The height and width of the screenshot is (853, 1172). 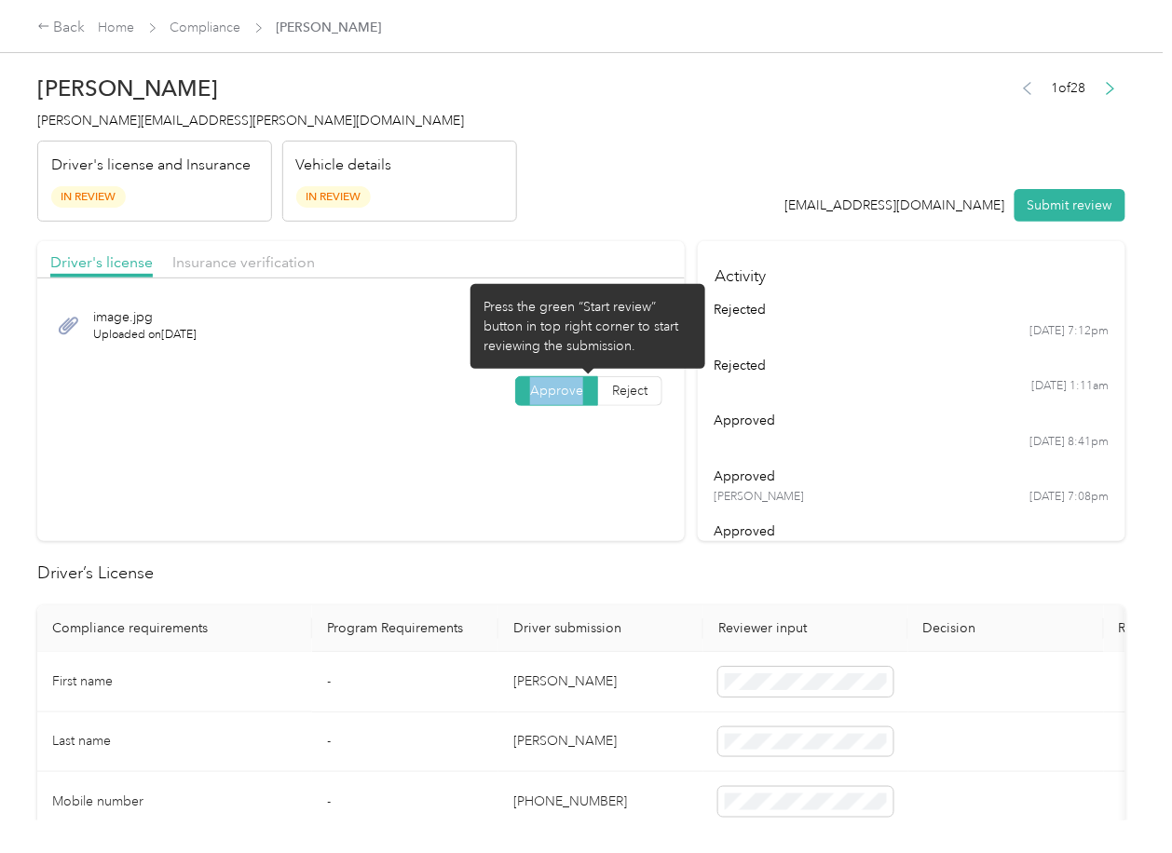 I want to click on p: Driver's license and Insurance, so click(x=151, y=166).